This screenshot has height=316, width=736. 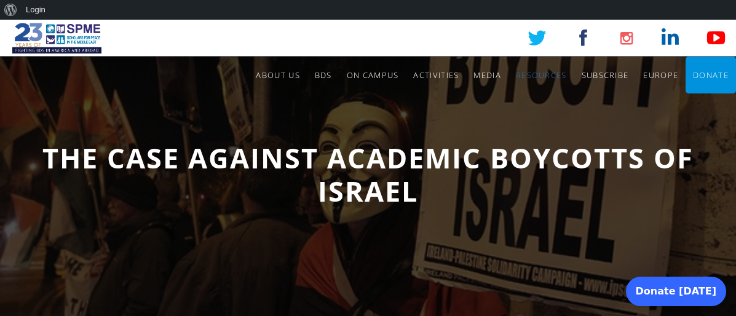 What do you see at coordinates (277, 75) in the screenshot?
I see `a: About Us` at bounding box center [277, 75].